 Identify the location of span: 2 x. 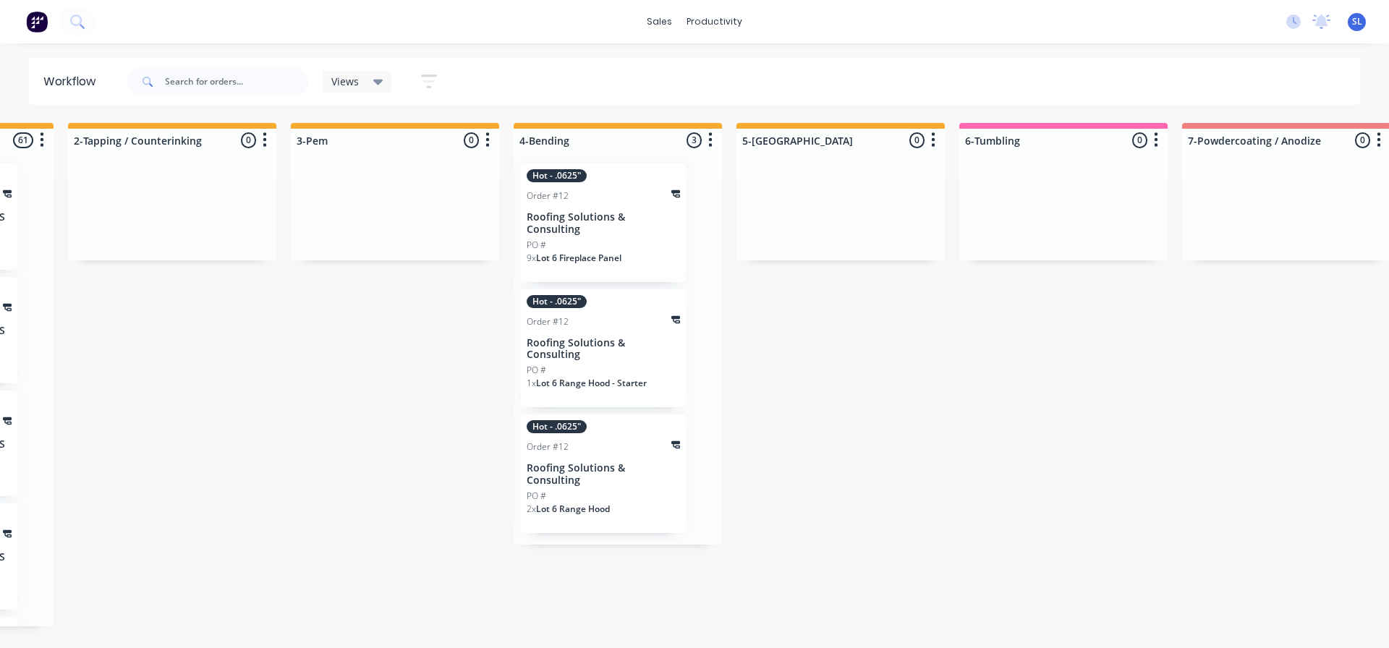
(531, 508).